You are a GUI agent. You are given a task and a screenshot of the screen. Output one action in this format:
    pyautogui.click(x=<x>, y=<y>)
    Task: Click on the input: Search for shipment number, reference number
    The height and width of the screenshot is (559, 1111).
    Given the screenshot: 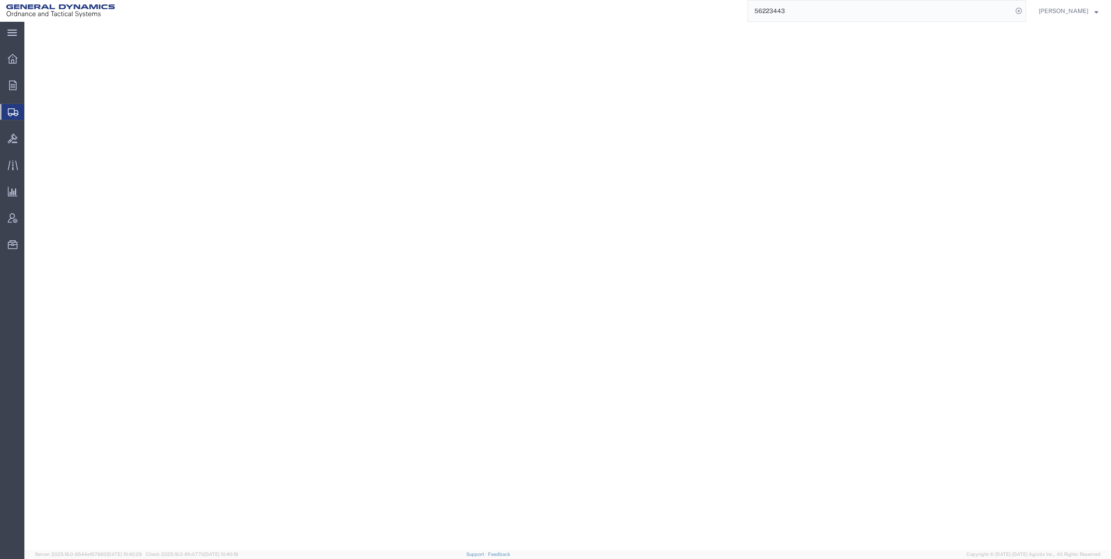 What is the action you would take?
    pyautogui.click(x=880, y=11)
    